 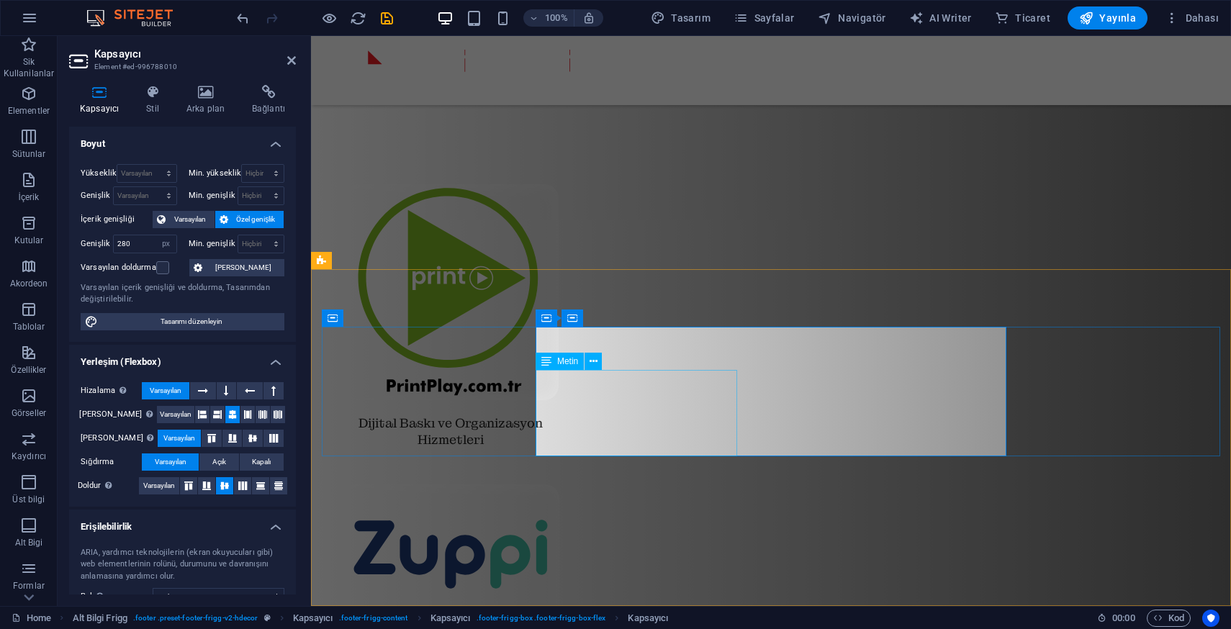 I want to click on span: Ticaret, so click(x=1022, y=18).